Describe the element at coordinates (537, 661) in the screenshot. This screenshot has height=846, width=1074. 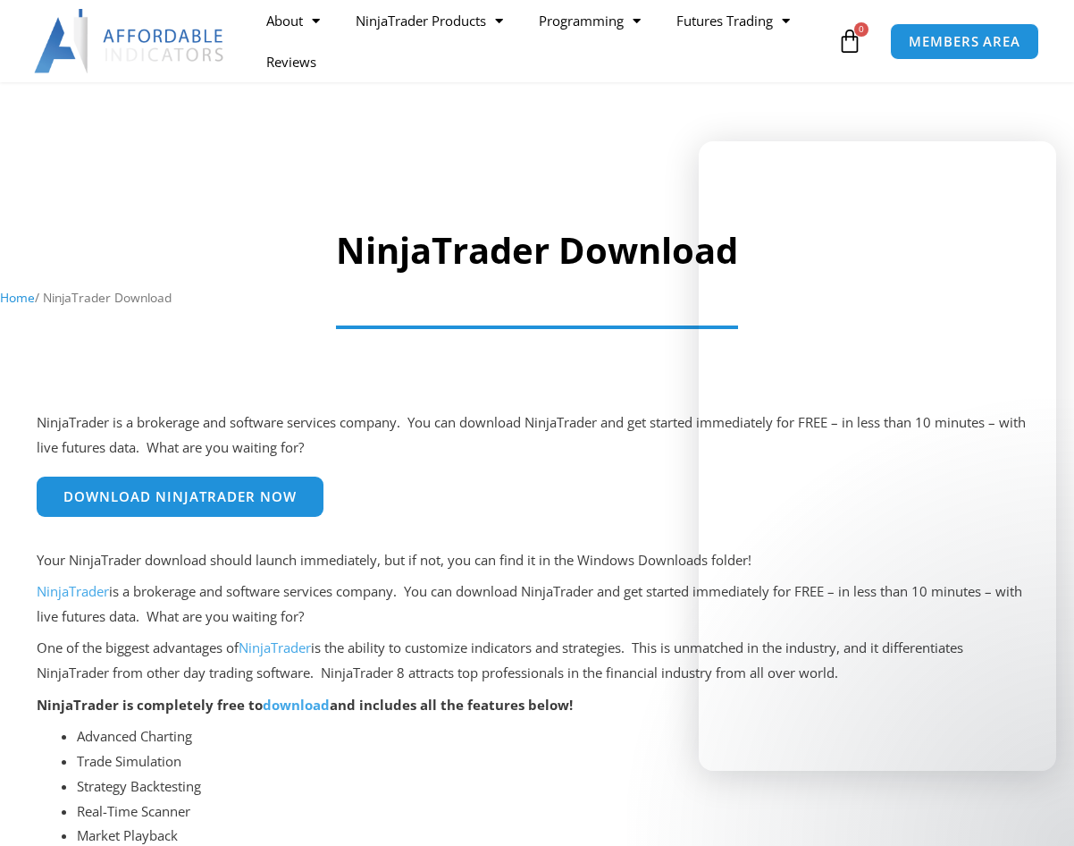
I see `p: One of the biggest advantages of is the ability to customize indicators and strategies. This is u...` at that location.